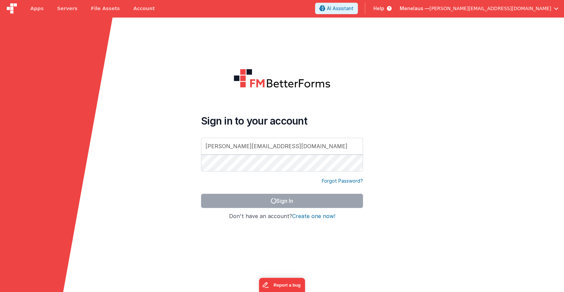 Image resolution: width=564 pixels, height=292 pixels. I want to click on button: AI Assistant, so click(336, 8).